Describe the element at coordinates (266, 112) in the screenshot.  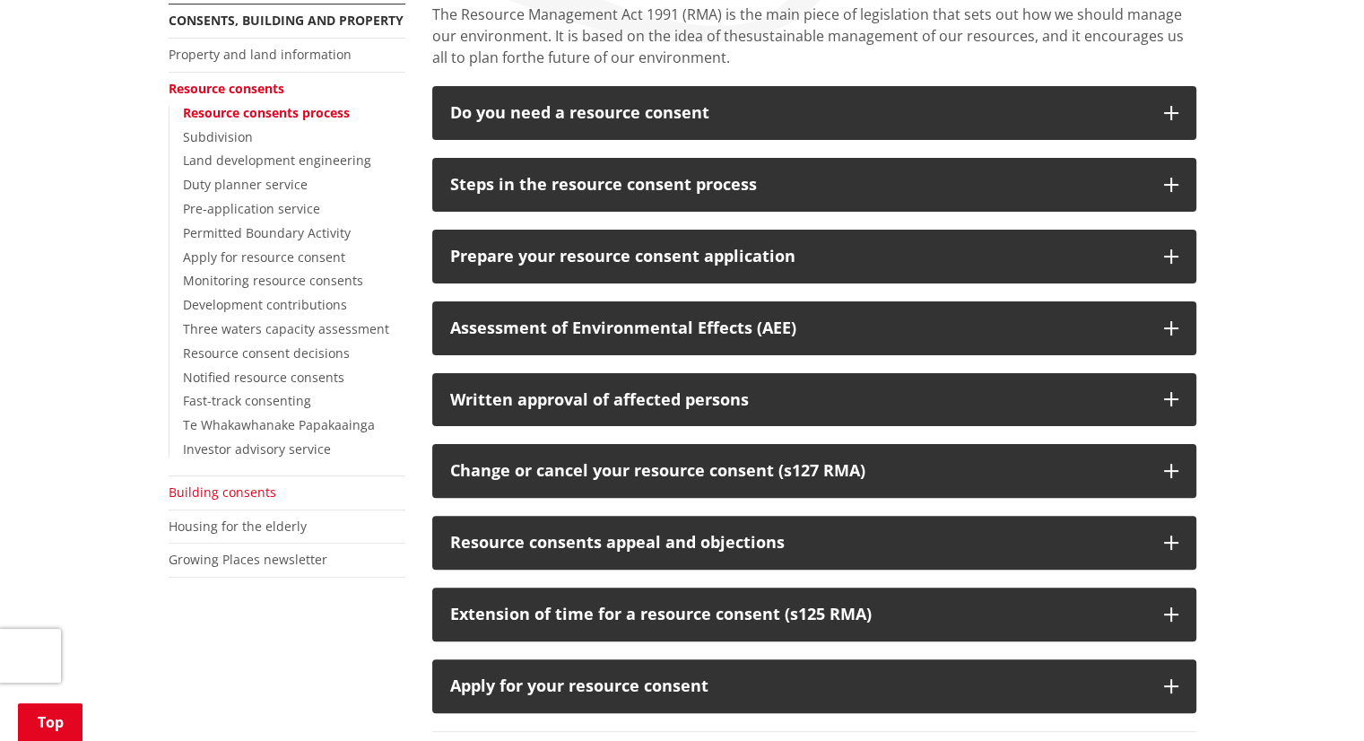
I see `a: Resource consents process` at that location.